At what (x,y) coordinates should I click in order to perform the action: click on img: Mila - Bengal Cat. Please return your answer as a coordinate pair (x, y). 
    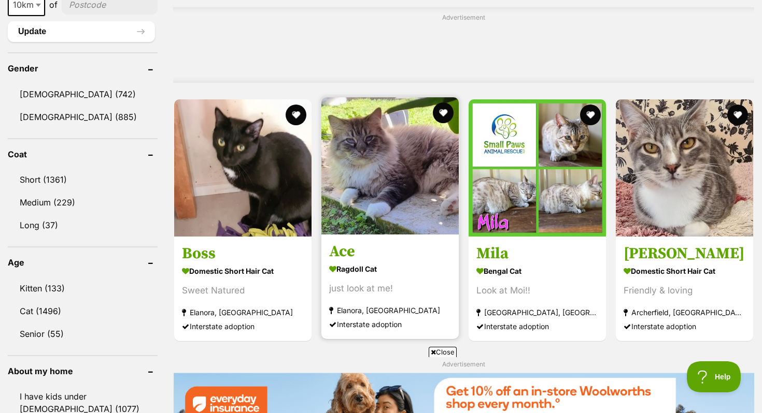
    Looking at the image, I should click on (537, 168).